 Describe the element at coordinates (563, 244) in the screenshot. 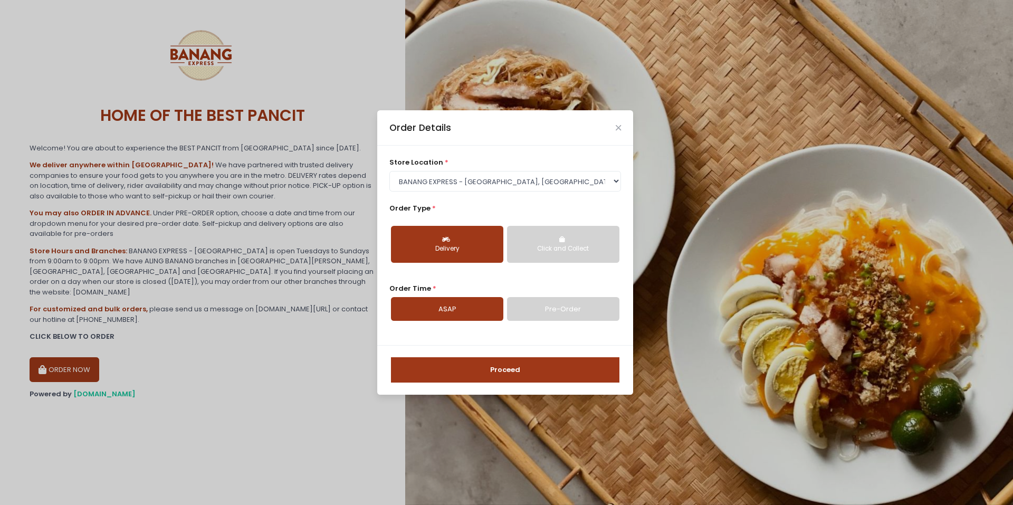

I see `button: Click and Collect` at that location.